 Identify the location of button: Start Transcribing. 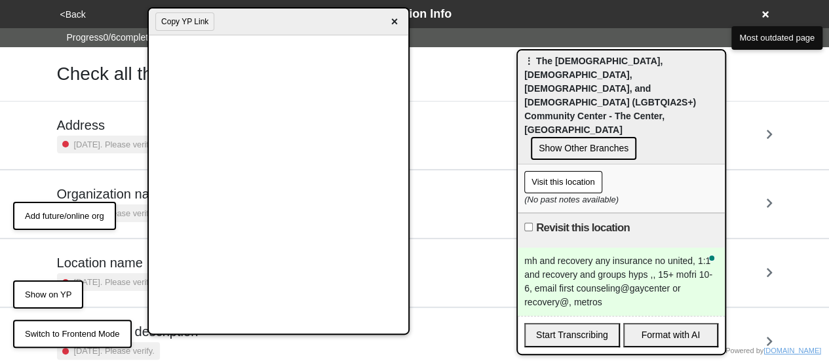
(572, 335).